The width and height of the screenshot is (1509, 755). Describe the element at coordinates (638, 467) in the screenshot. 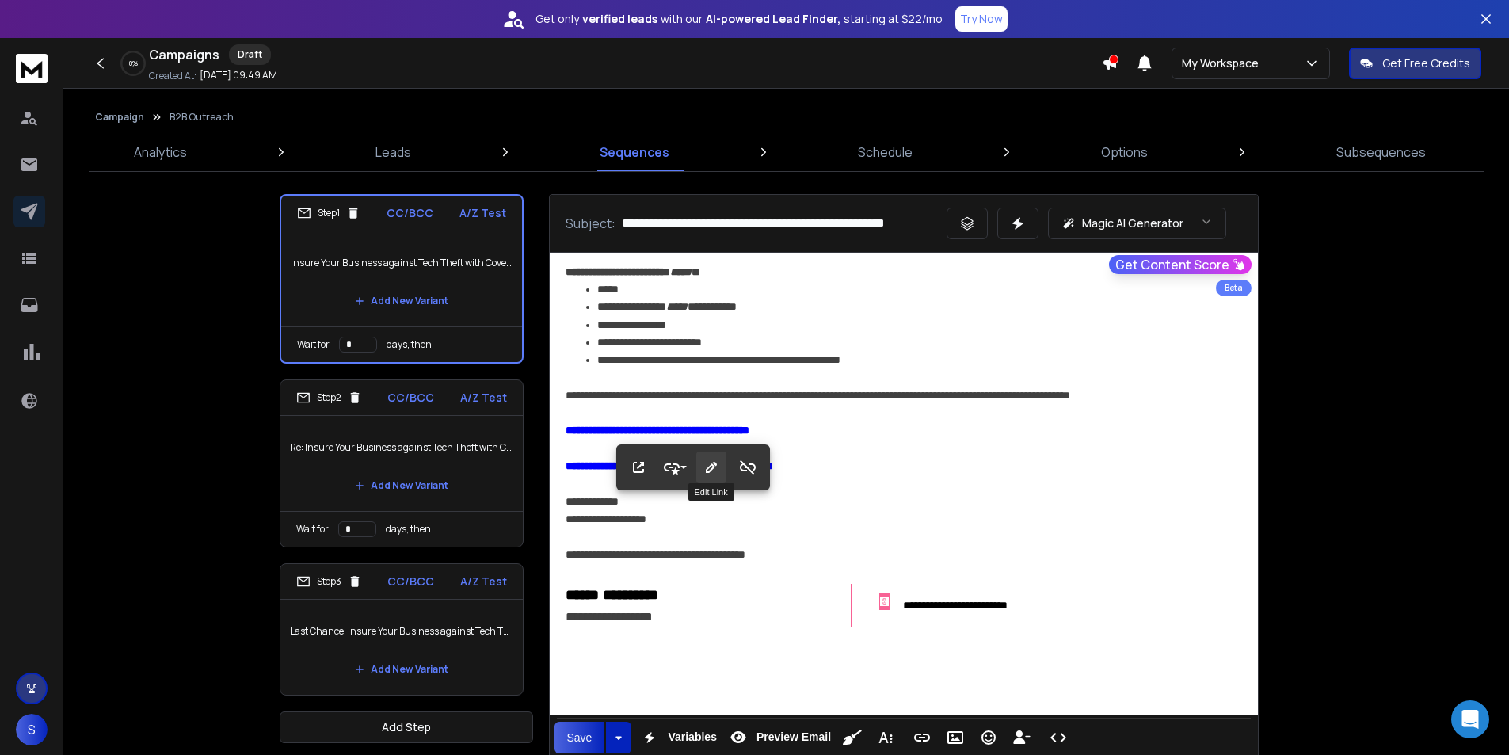

I see `button: Open Link` at that location.